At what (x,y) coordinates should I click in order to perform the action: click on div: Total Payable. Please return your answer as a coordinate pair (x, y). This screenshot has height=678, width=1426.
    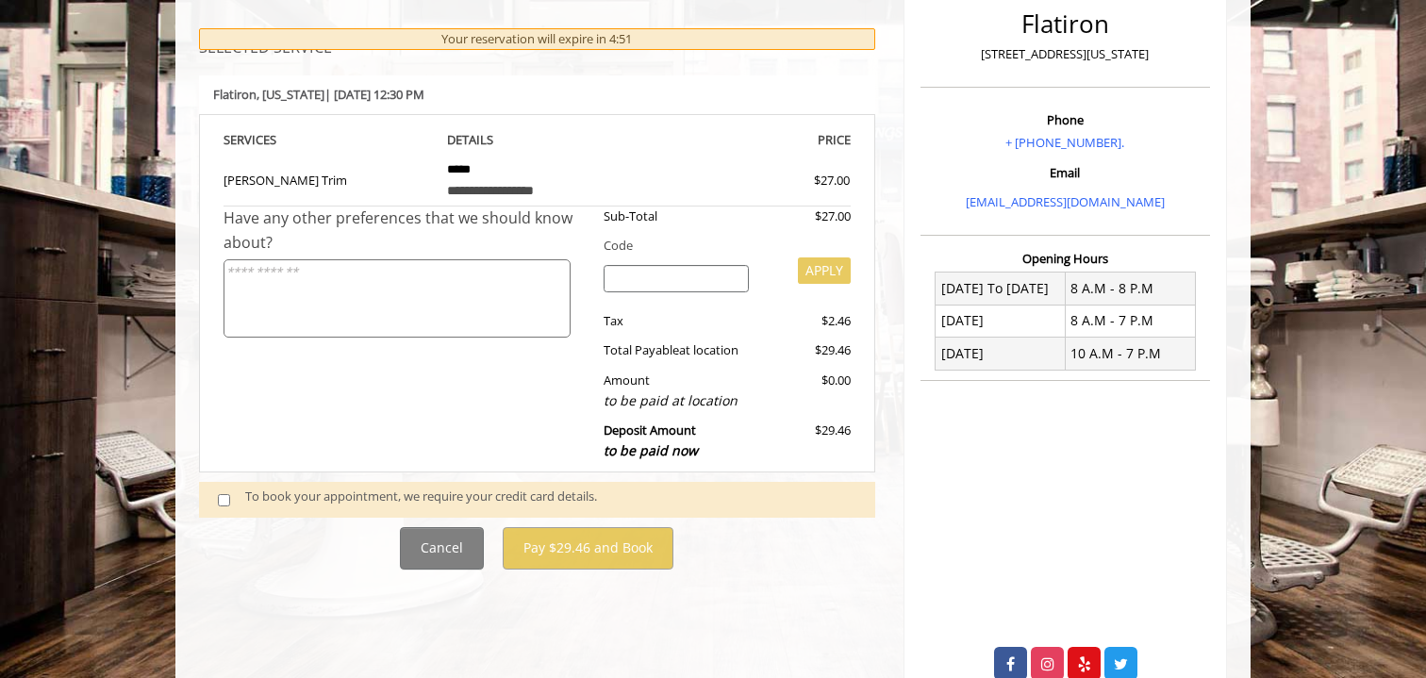
    Looking at the image, I should click on (676, 350).